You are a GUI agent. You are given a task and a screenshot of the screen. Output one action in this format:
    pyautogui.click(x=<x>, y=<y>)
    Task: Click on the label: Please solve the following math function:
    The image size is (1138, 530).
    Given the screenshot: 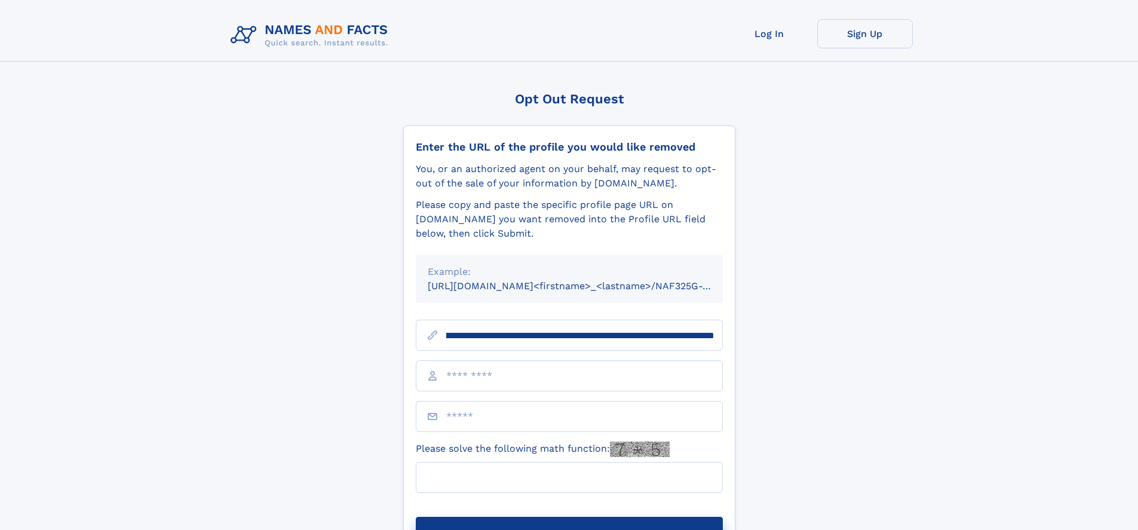 What is the action you would take?
    pyautogui.click(x=542, y=449)
    